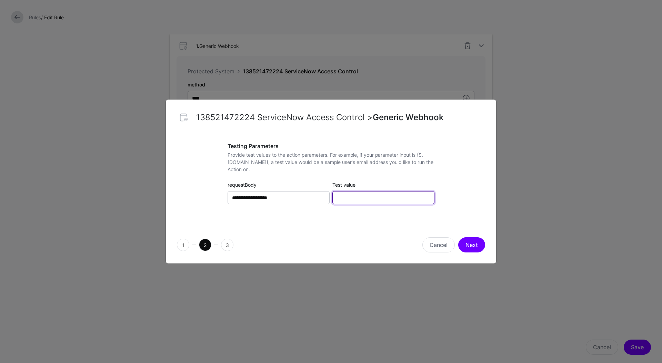 The width and height of the screenshot is (662, 363). Describe the element at coordinates (408, 117) in the screenshot. I see `span: Generic Webhook` at that location.